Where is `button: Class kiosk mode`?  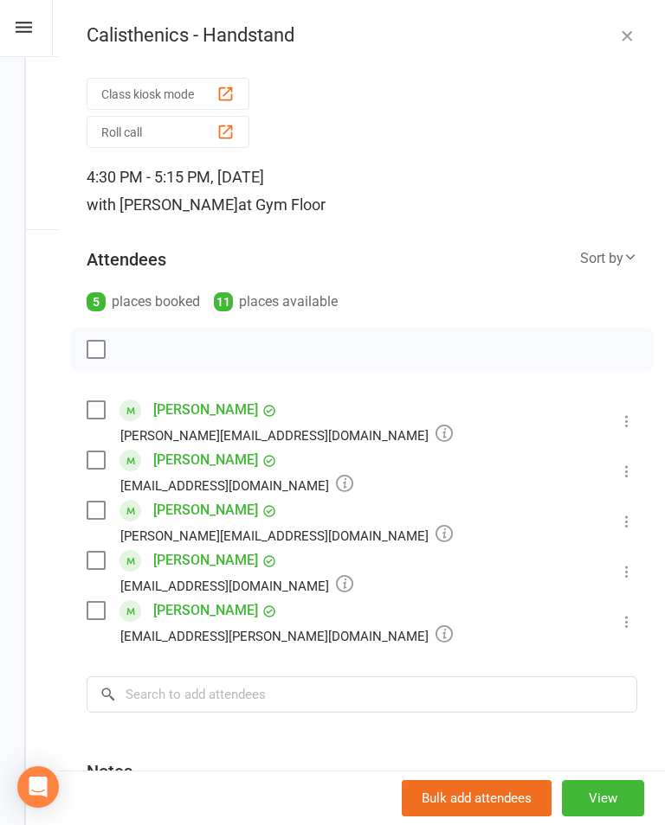
button: Class kiosk mode is located at coordinates (168, 93).